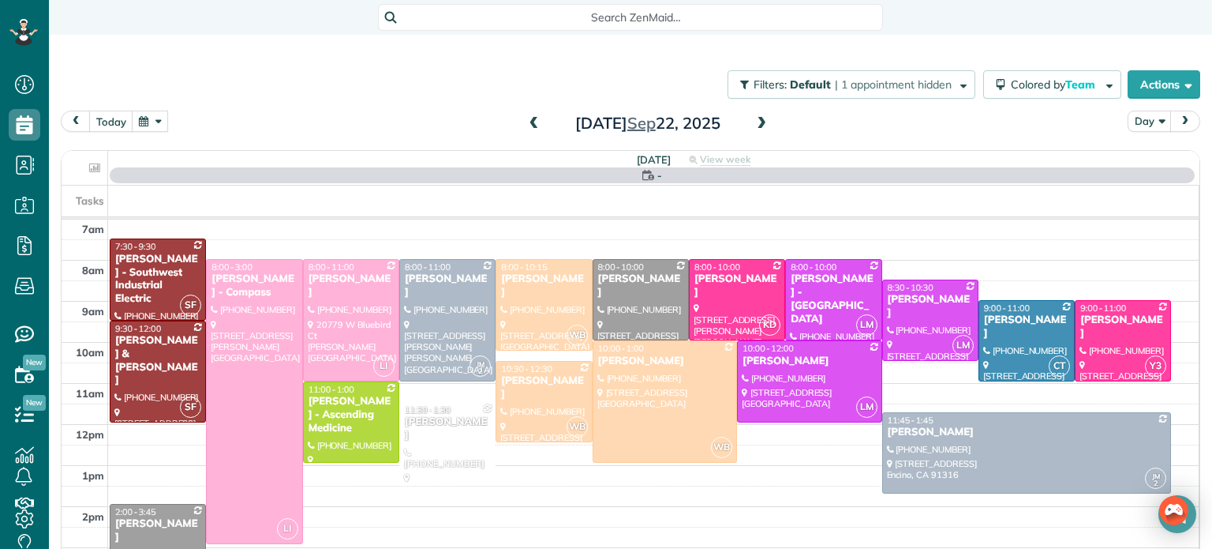 This screenshot has height=549, width=1212. I want to click on span: | 1 appointment hidden, so click(893, 84).